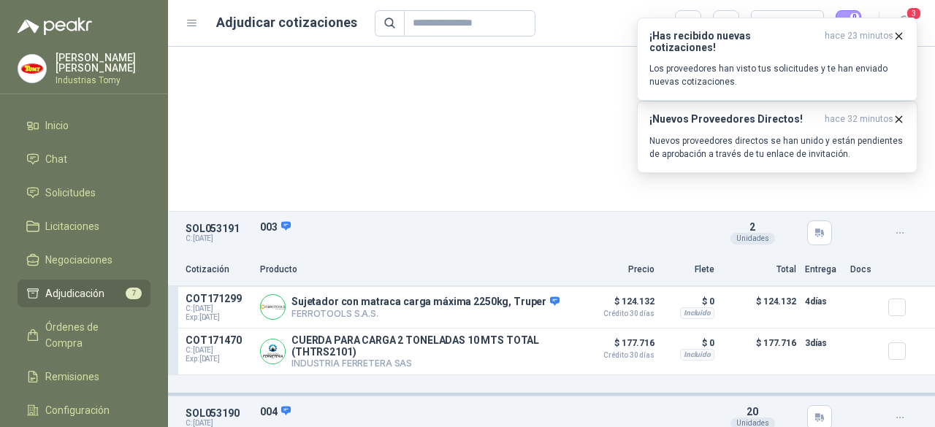 The height and width of the screenshot is (427, 935). What do you see at coordinates (218, 414) in the screenshot?
I see `p: SOL053190` at bounding box center [218, 414].